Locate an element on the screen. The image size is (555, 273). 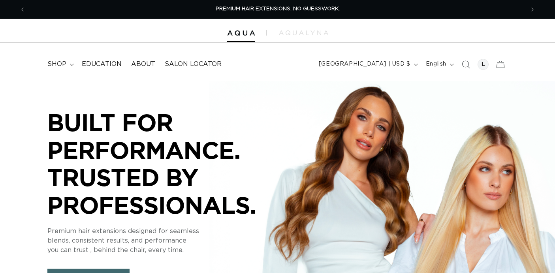
img: aqualyna.com is located at coordinates (304, 33).